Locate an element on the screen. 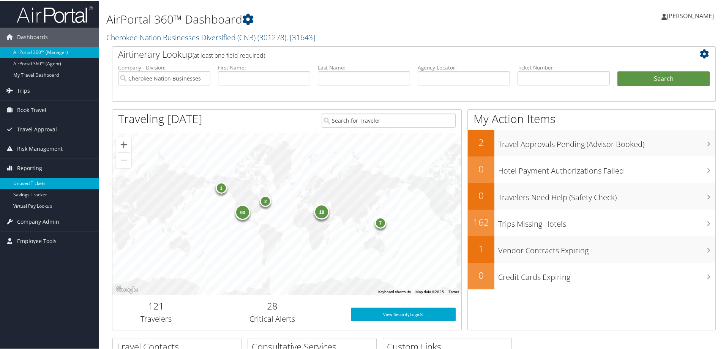 This screenshot has width=726, height=349. a: 0Travelers Need Help (Safety Check) is located at coordinates (592, 196).